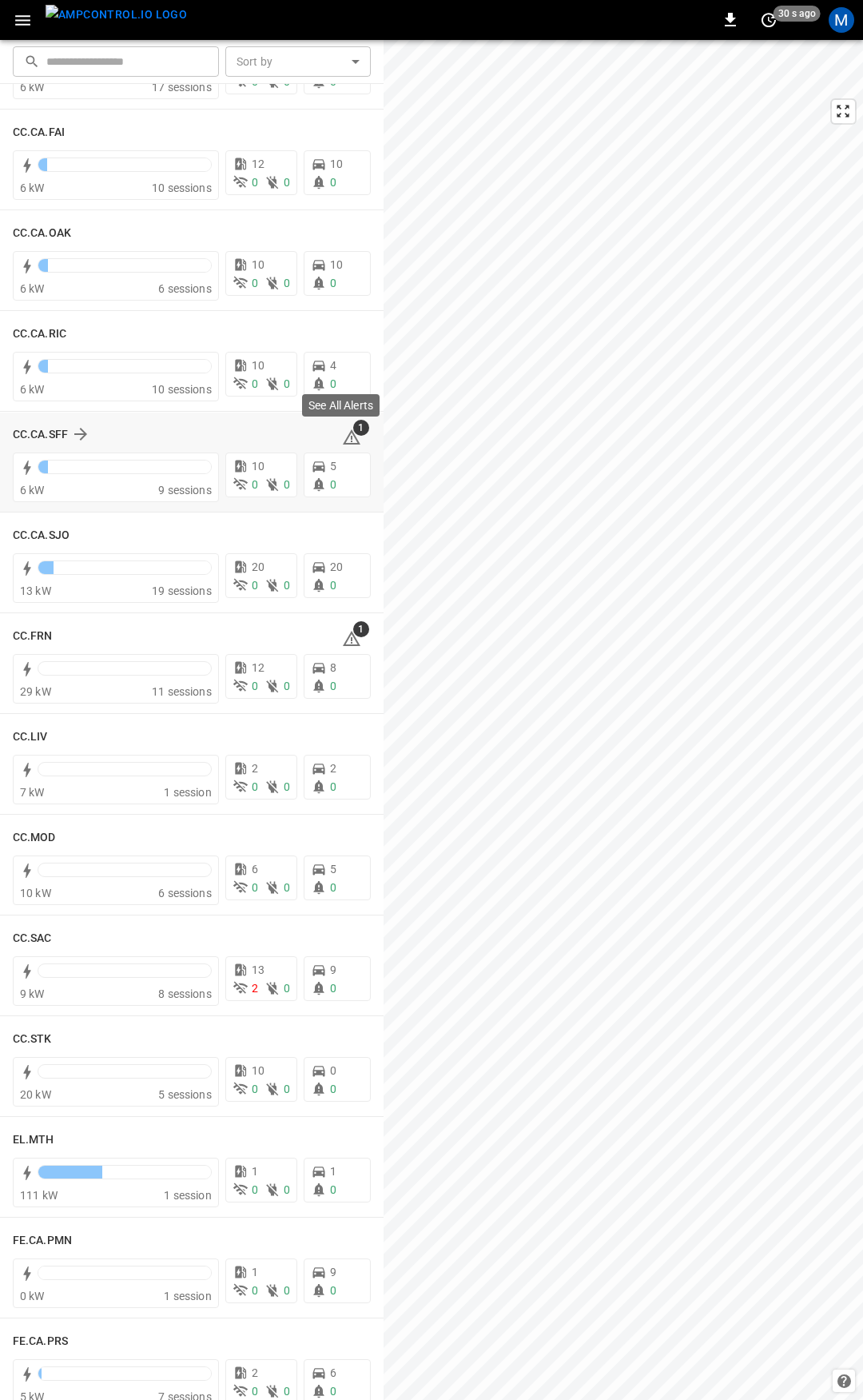  I want to click on span: 19 sessions, so click(182, 591).